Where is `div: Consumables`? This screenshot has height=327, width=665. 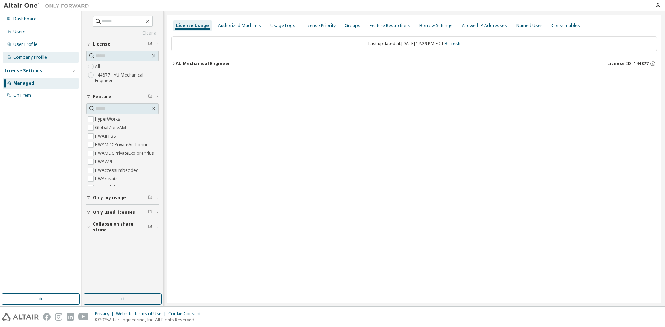 div: Consumables is located at coordinates (566, 26).